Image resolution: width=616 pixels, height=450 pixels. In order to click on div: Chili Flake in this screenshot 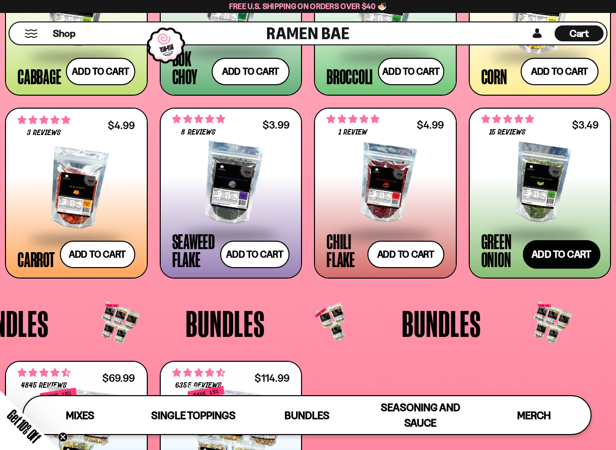, I will do `click(344, 250)`.